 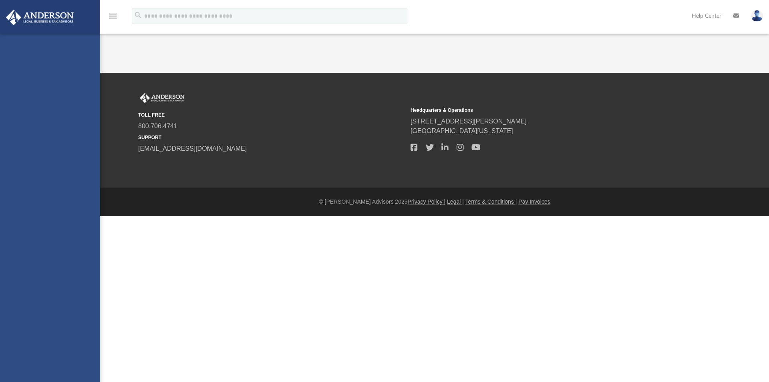 I want to click on i: menu, so click(x=113, y=16).